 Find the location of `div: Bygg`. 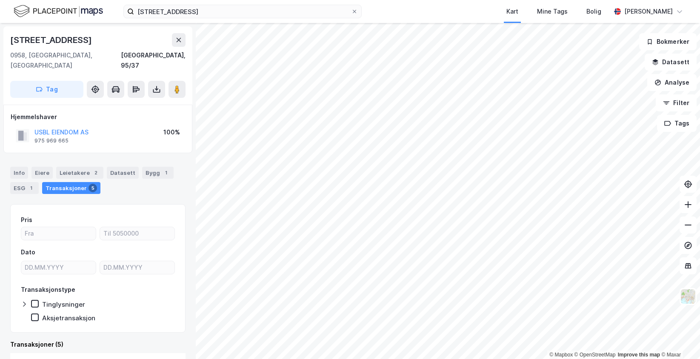

div: Bygg is located at coordinates (158, 173).